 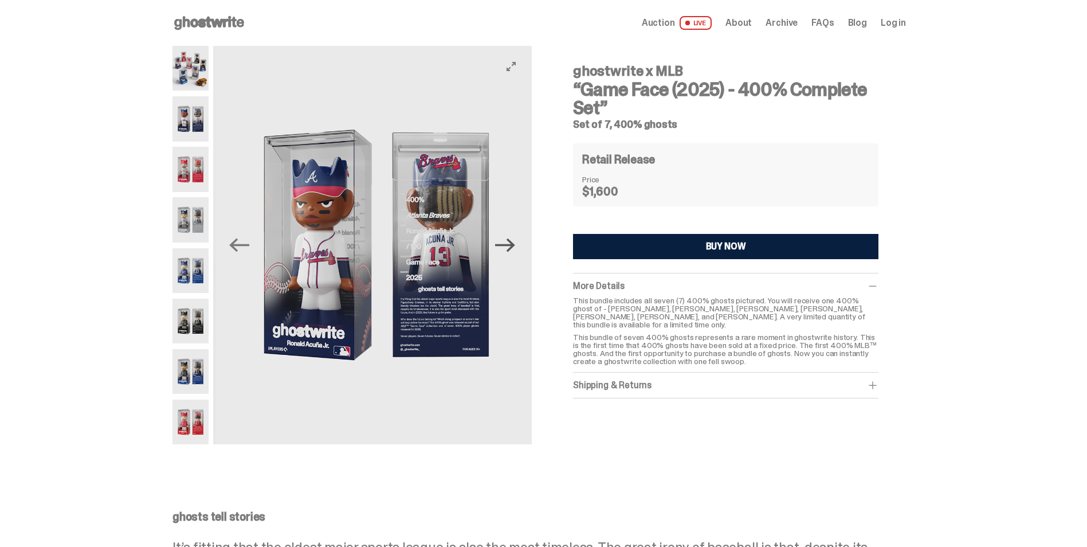 What do you see at coordinates (725, 71) in the screenshot?
I see `h4: ghostwrite x MLB` at bounding box center [725, 71].